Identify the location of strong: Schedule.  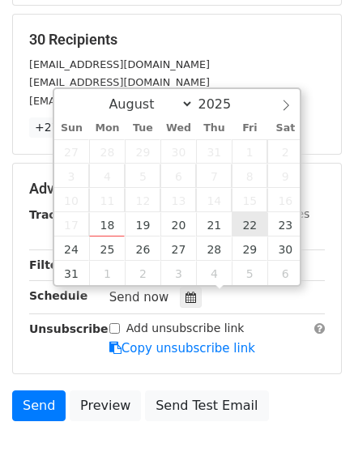
(58, 296).